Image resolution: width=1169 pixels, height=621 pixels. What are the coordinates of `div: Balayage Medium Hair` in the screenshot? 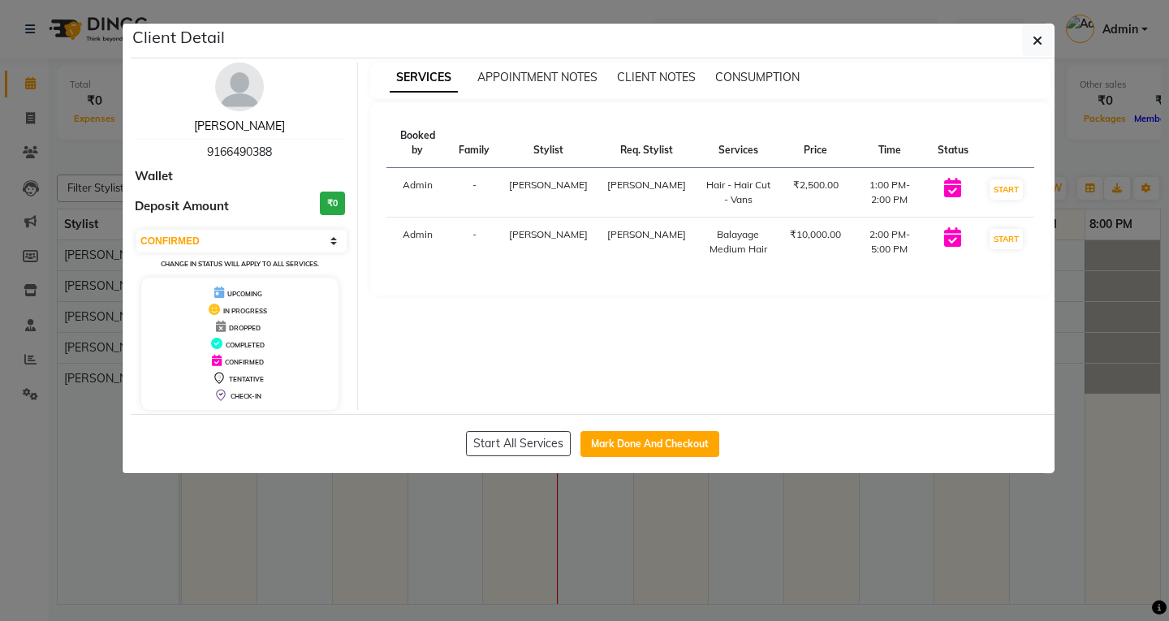 It's located at (738, 242).